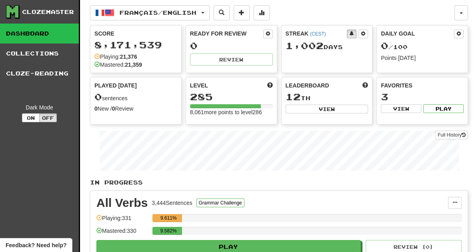  Describe the element at coordinates (122, 234) in the screenshot. I see `div: Mastered: 330` at that location.